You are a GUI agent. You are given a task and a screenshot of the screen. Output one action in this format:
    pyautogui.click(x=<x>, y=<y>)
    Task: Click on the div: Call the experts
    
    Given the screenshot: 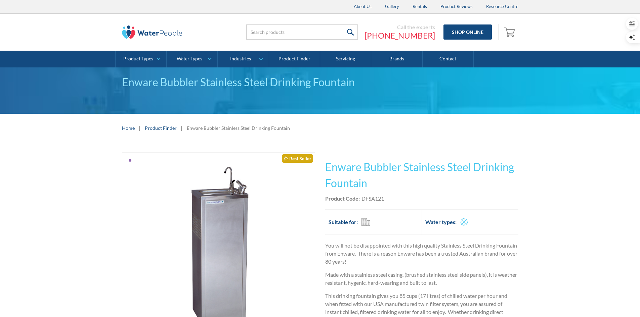 What is the action you would take?
    pyautogui.click(x=400, y=27)
    